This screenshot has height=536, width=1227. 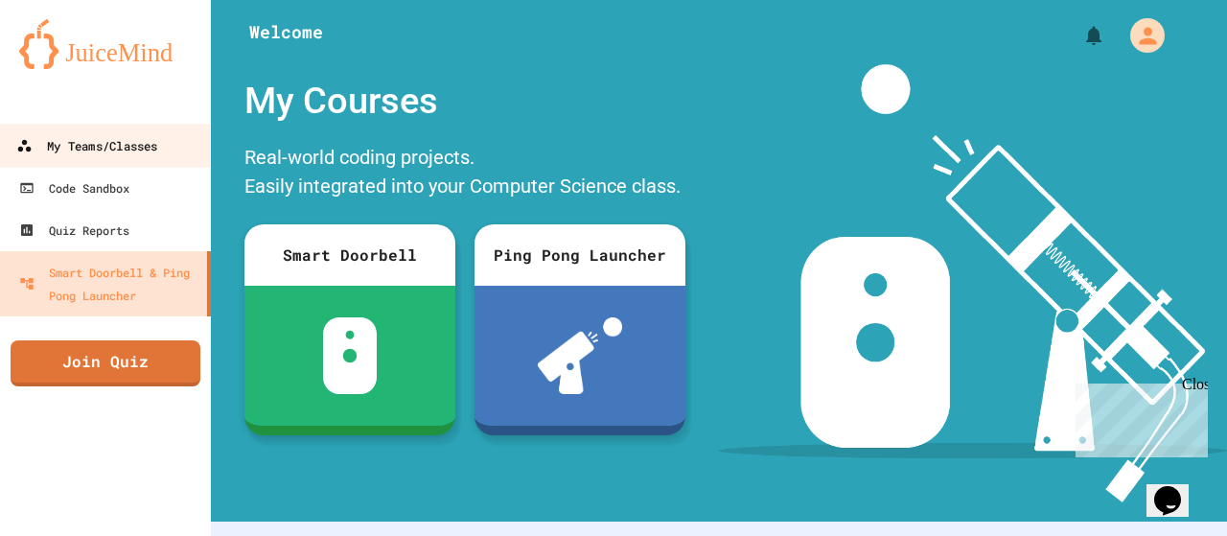 What do you see at coordinates (105, 363) in the screenshot?
I see `a: Join Quiz` at bounding box center [105, 363].